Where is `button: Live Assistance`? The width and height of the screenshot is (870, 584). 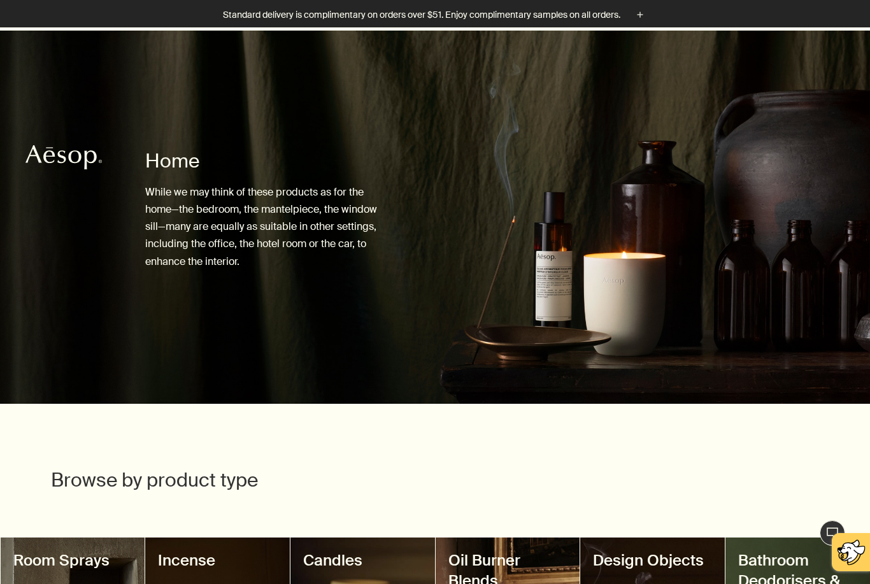
button: Live Assistance is located at coordinates (832, 533).